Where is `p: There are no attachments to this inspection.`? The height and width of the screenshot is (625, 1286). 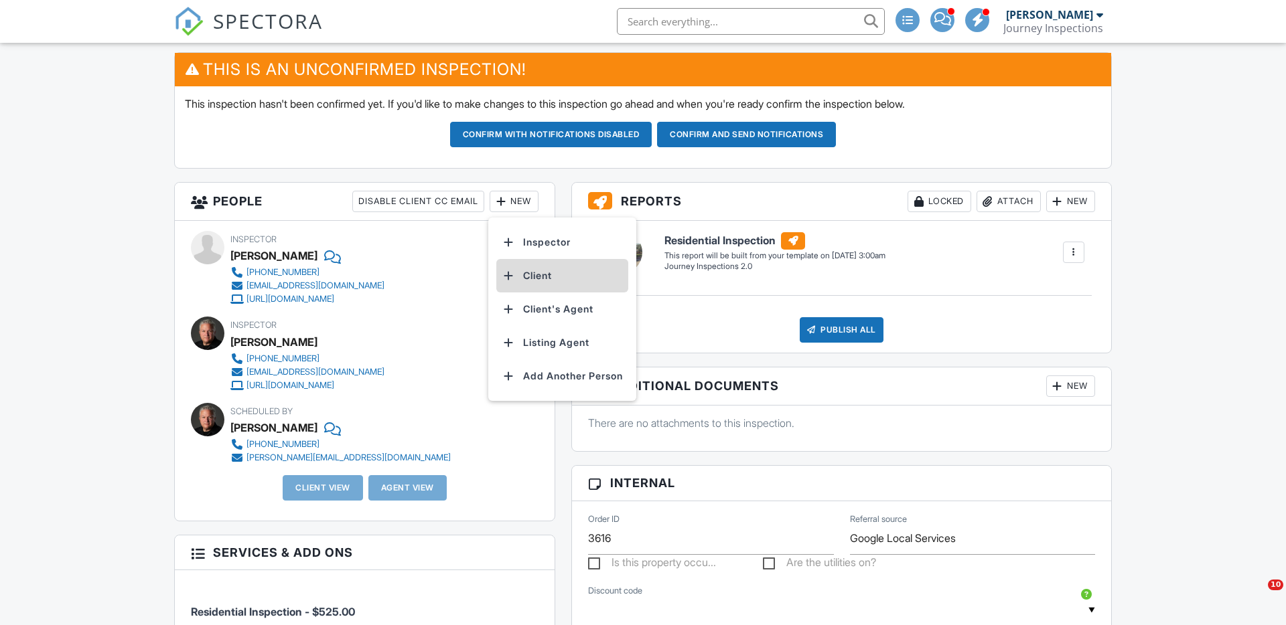 p: There are no attachments to this inspection. is located at coordinates (841, 423).